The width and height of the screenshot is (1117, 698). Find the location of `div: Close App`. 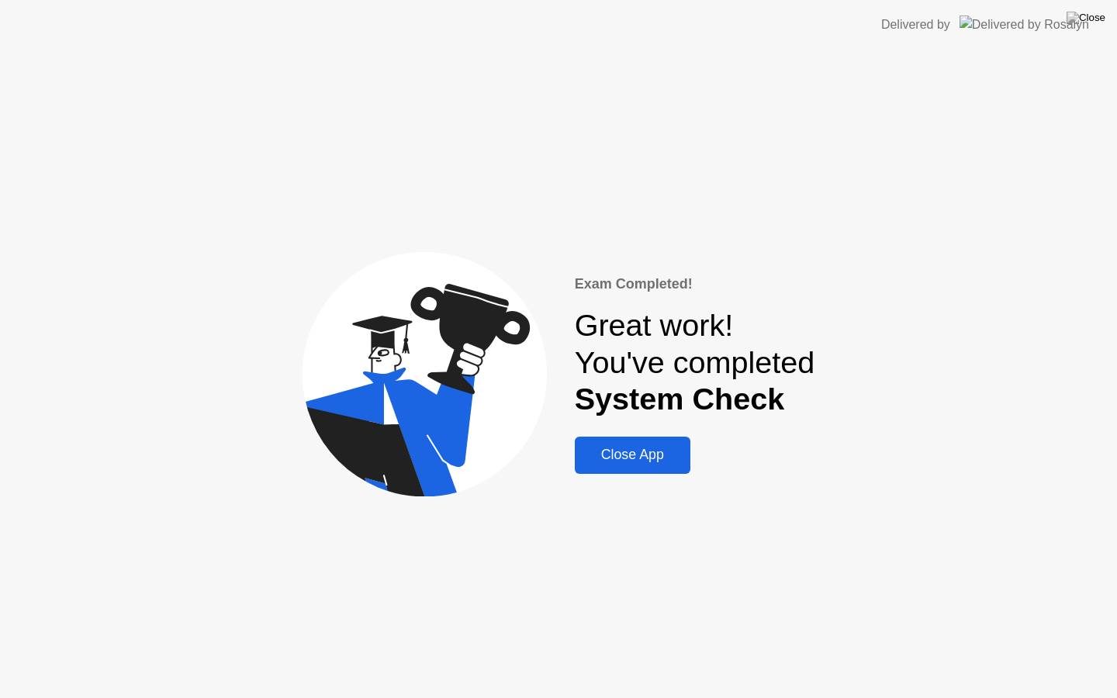

div: Close App is located at coordinates (632, 455).